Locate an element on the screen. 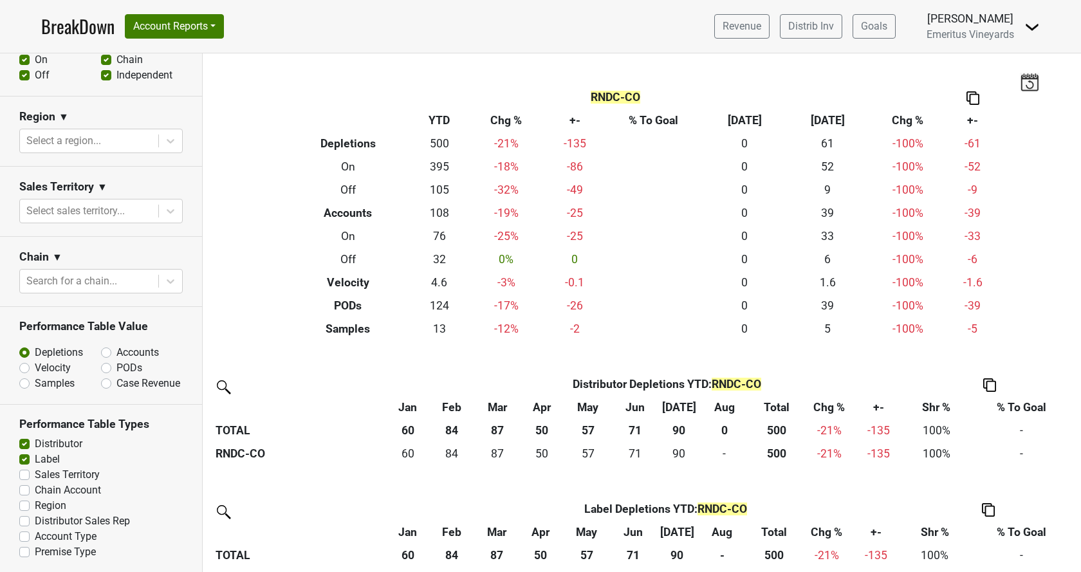 This screenshot has width=1081, height=572. td: 6 is located at coordinates (828, 259).